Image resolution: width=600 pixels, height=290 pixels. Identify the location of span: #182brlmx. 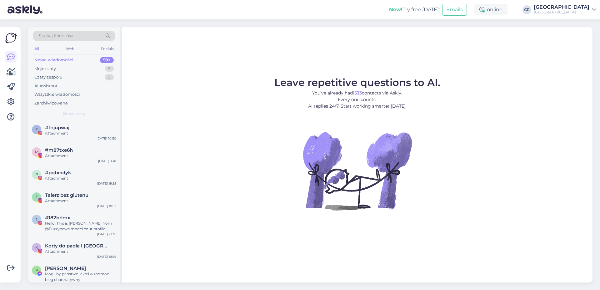
(58, 218).